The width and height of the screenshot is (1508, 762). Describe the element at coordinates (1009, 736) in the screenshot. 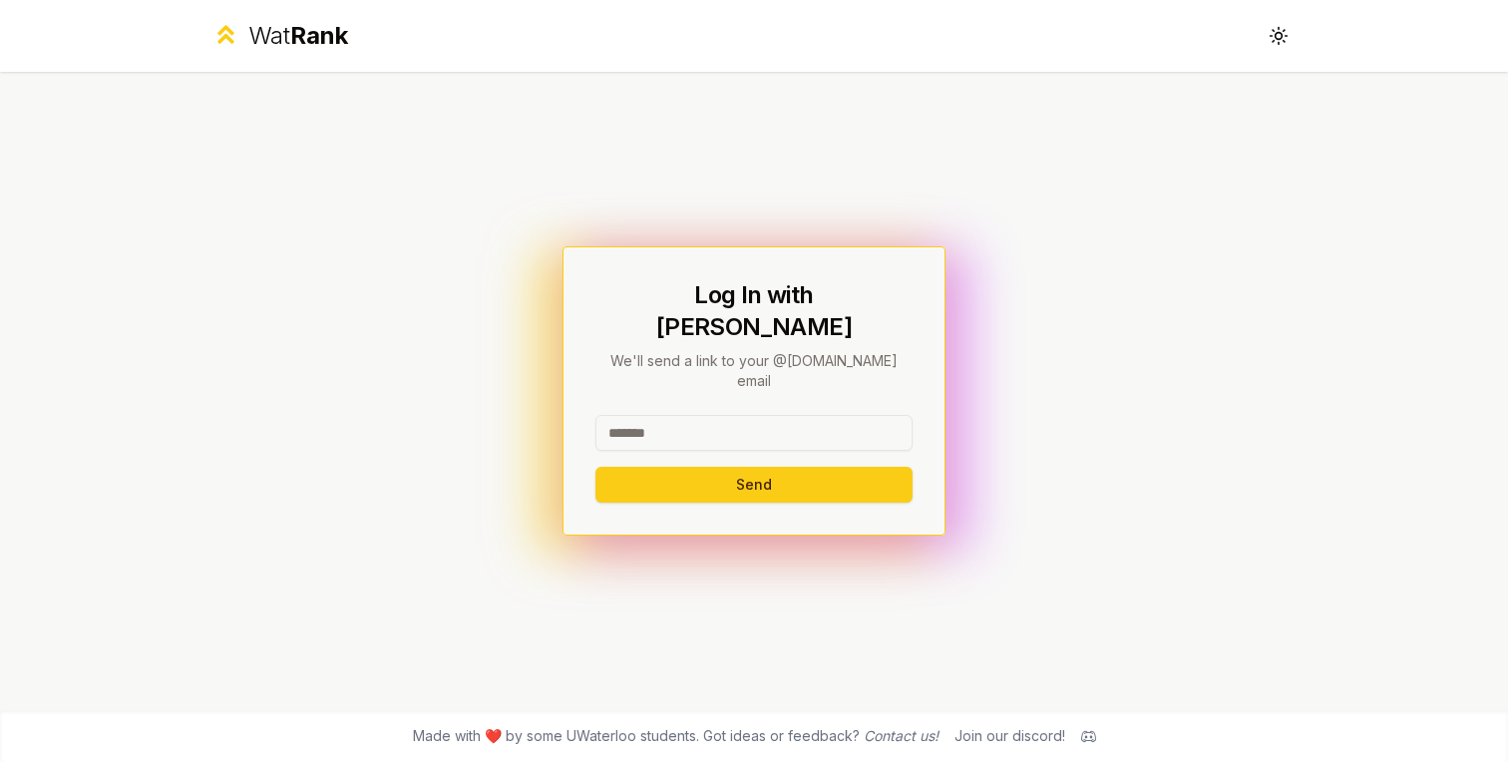

I see `div: Join our discord!` at that location.